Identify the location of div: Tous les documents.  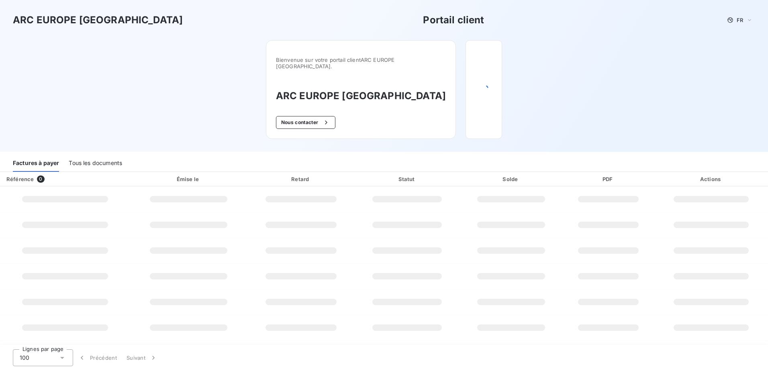
(95, 163).